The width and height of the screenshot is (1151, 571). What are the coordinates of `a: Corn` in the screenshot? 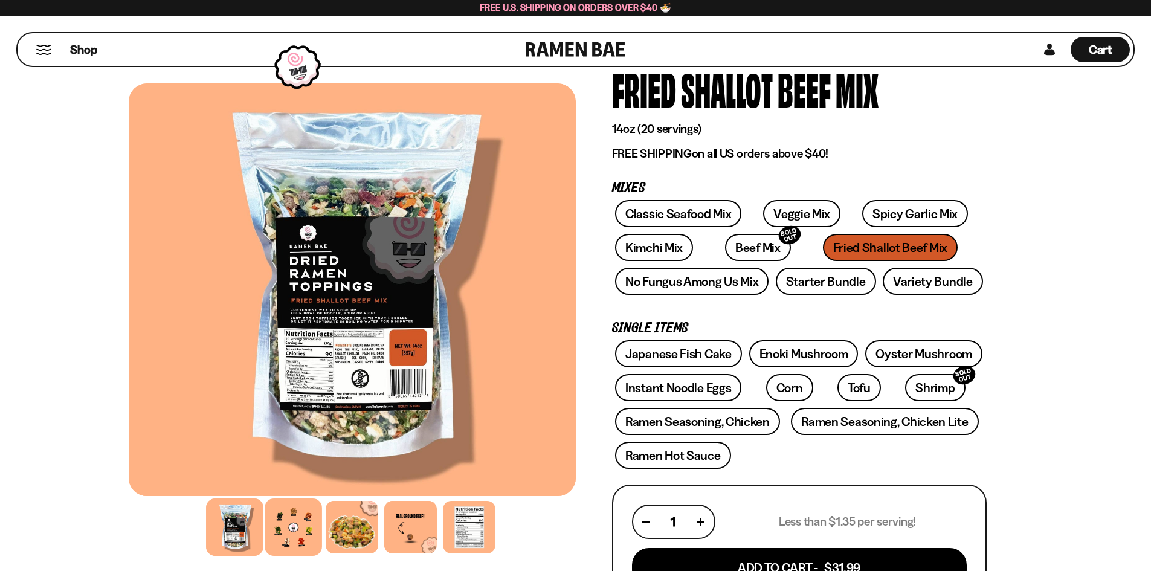 It's located at (790, 387).